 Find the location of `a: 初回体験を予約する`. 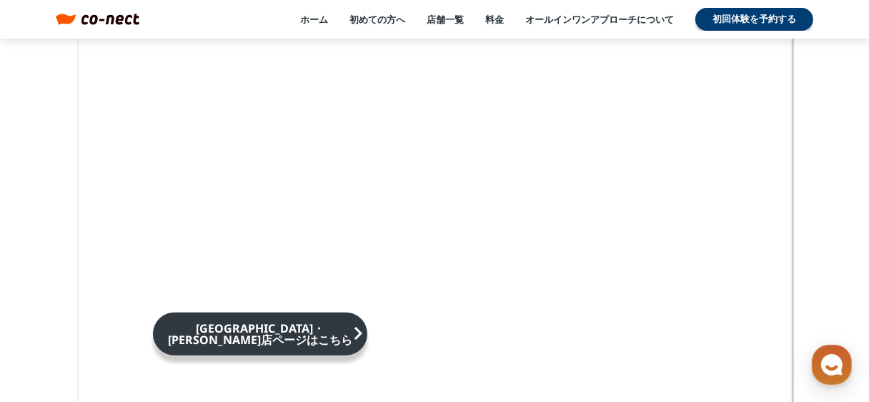

a: 初回体験を予約する is located at coordinates (754, 19).